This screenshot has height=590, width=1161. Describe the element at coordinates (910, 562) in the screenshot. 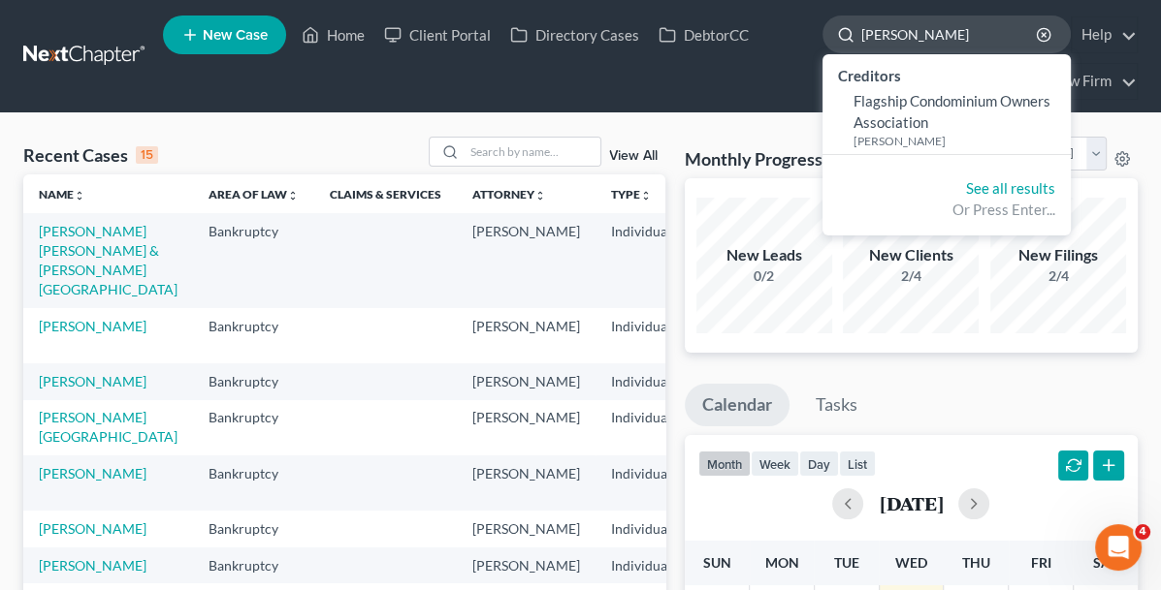

I see `span: Wed` at that location.